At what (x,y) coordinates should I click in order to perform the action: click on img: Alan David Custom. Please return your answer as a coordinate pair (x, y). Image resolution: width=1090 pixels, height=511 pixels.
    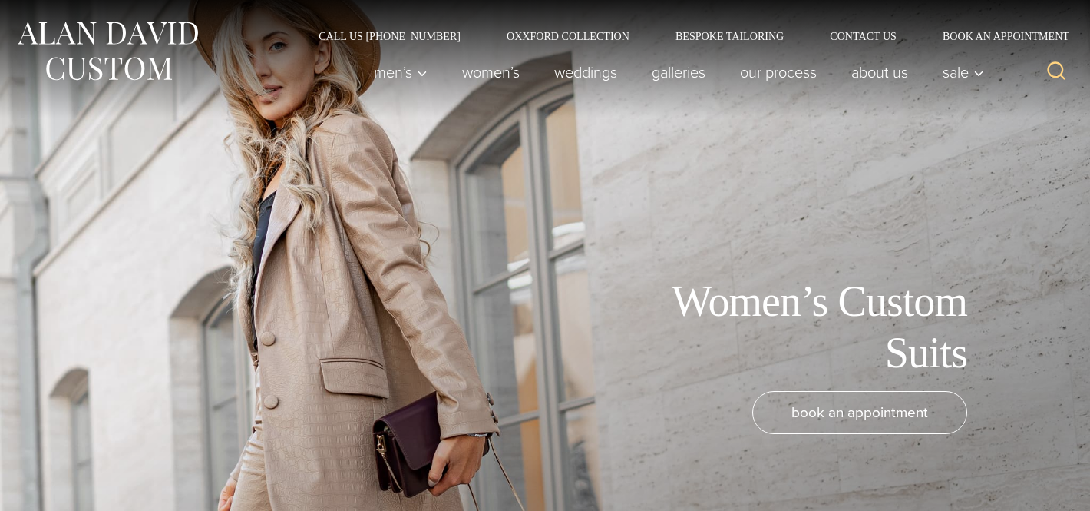
    Looking at the image, I should click on (107, 51).